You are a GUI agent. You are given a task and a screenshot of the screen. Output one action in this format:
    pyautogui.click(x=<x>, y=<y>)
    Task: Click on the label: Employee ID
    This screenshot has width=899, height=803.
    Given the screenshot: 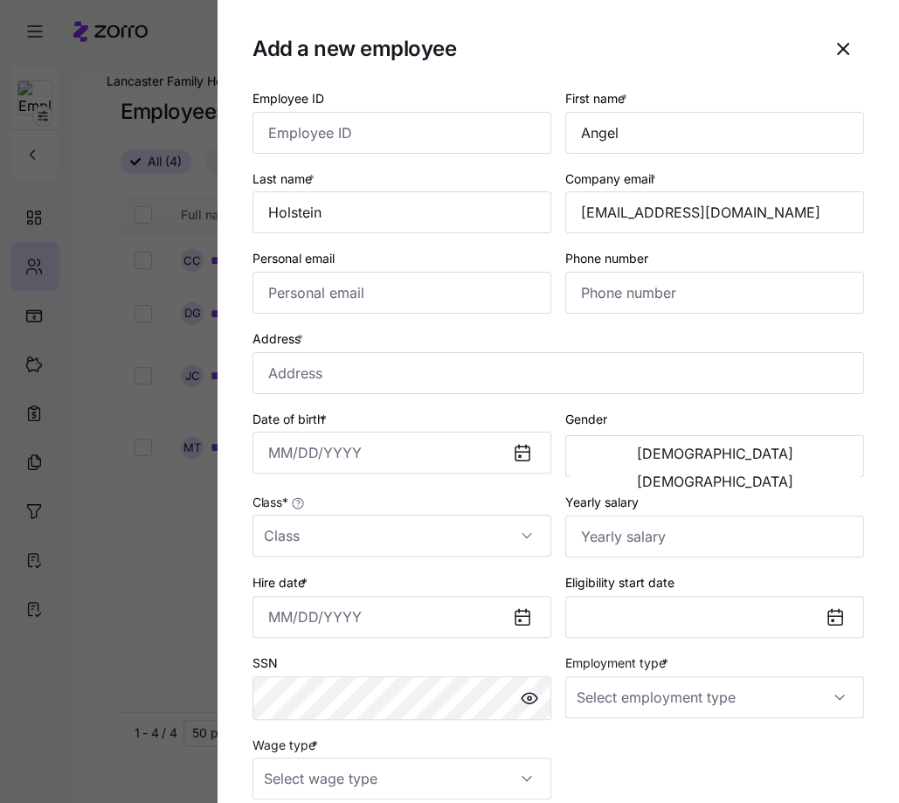 What is the action you would take?
    pyautogui.click(x=288, y=99)
    